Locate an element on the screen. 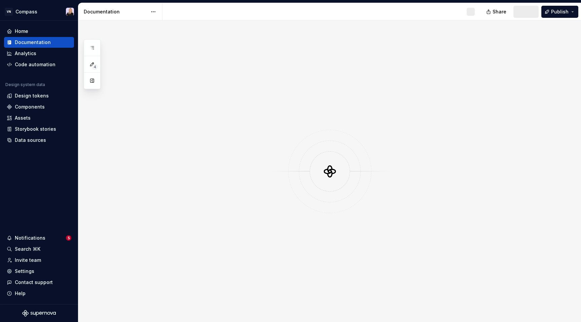 This screenshot has width=581, height=322. a: Assets is located at coordinates (39, 118).